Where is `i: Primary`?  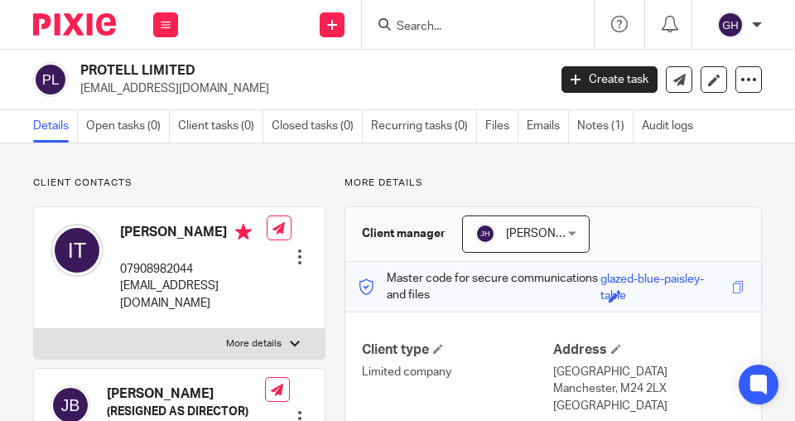 i: Primary is located at coordinates (243, 232).